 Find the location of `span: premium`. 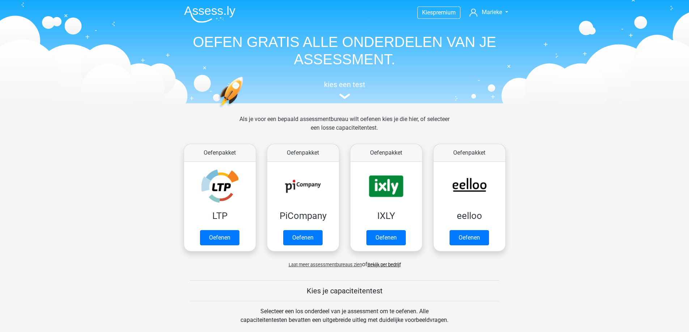

span: premium is located at coordinates (444, 12).